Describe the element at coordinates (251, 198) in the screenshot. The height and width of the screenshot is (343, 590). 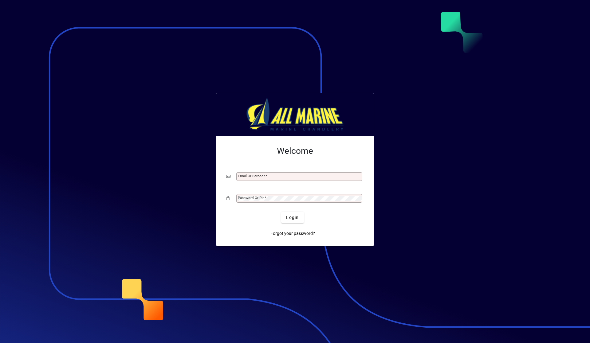
I see `mat-label: Password or Pin` at that location.